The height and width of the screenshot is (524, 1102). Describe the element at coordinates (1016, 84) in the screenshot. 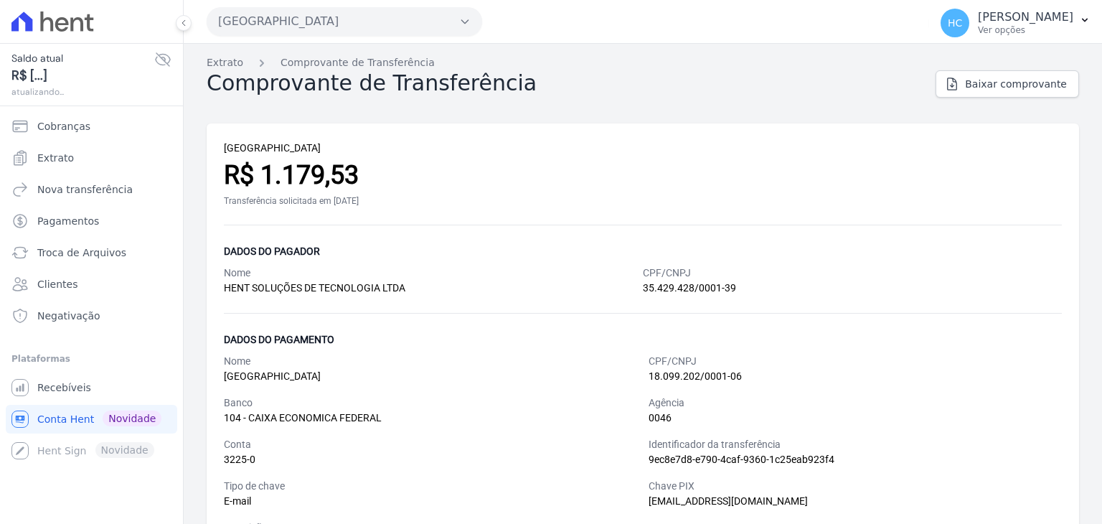

I see `span: Baixar comprovante` at that location.